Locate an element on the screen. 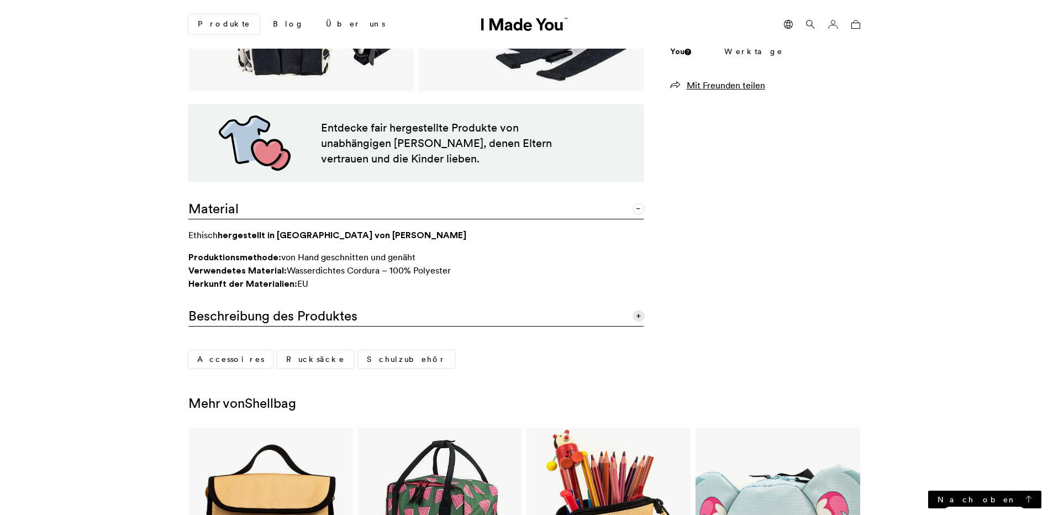 Image resolution: width=1048 pixels, height=515 pixels. strong: Herkunft der Materialien: is located at coordinates (243, 283).